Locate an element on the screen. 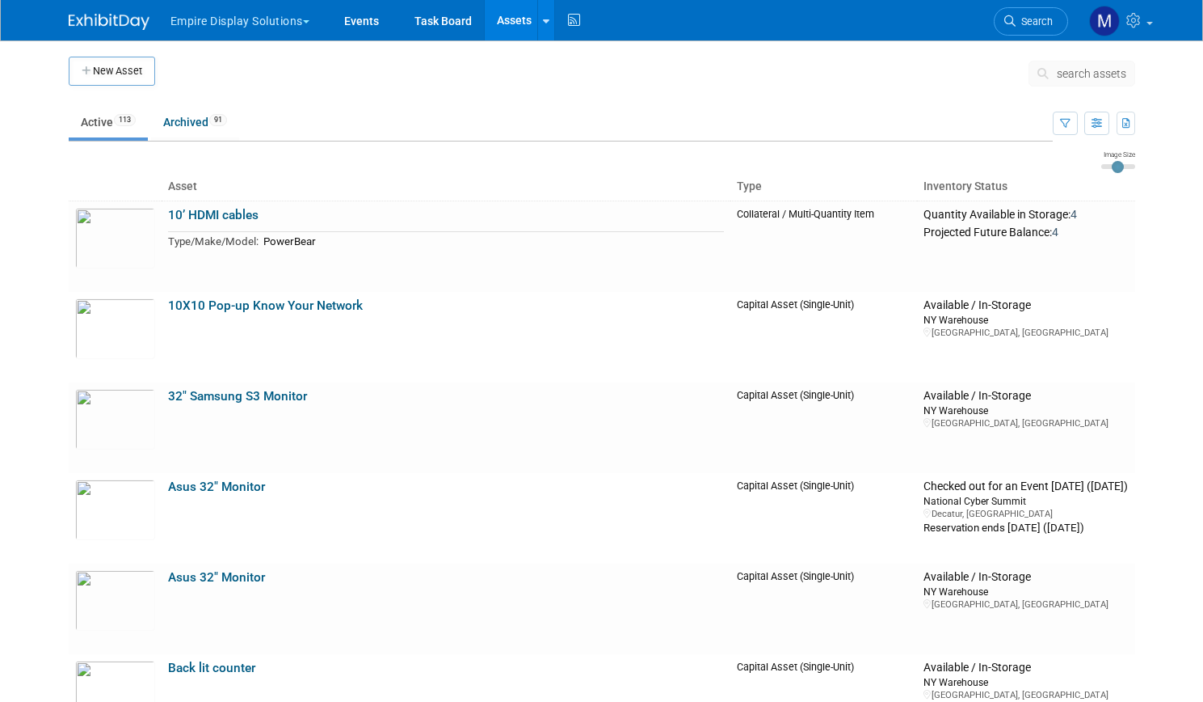 Image resolution: width=1203 pixels, height=702 pixels. th: Asset is located at coordinates (446, 187).